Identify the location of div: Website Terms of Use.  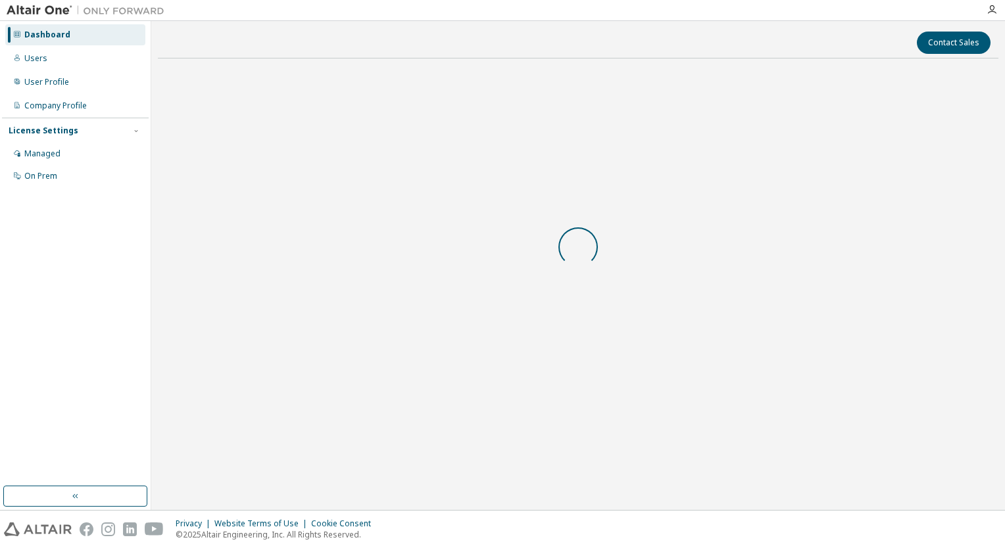
(262, 524).